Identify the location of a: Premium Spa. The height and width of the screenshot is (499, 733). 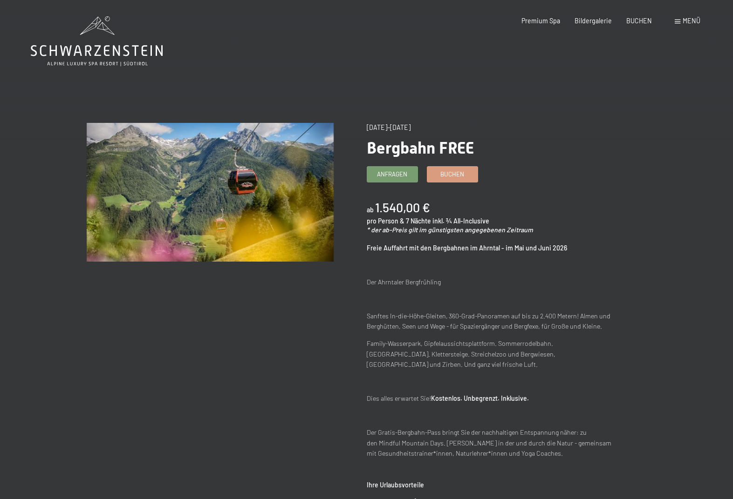
(540, 20).